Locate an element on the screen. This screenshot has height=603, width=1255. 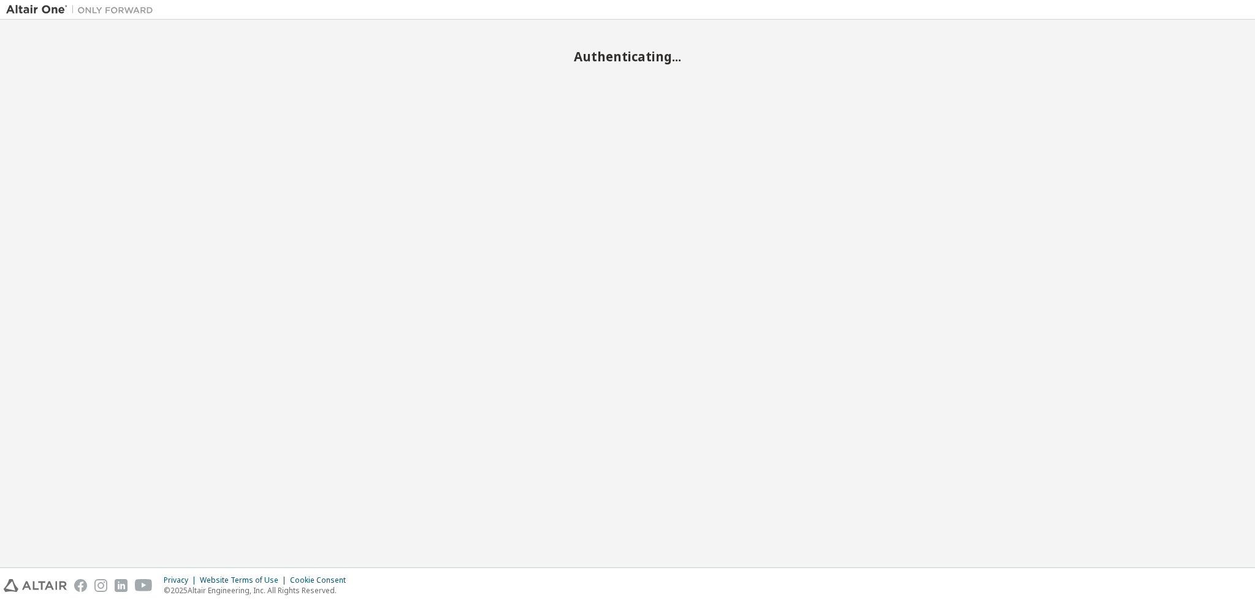
h2: Authenticating... is located at coordinates (627, 56).